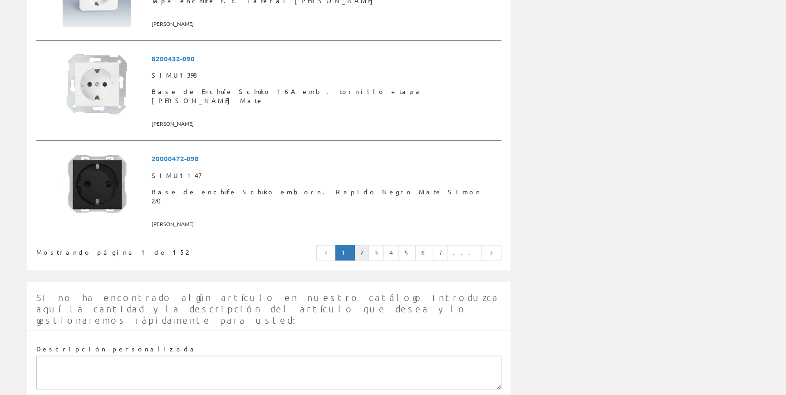  Describe the element at coordinates (407, 253) in the screenshot. I see `a: 5` at that location.